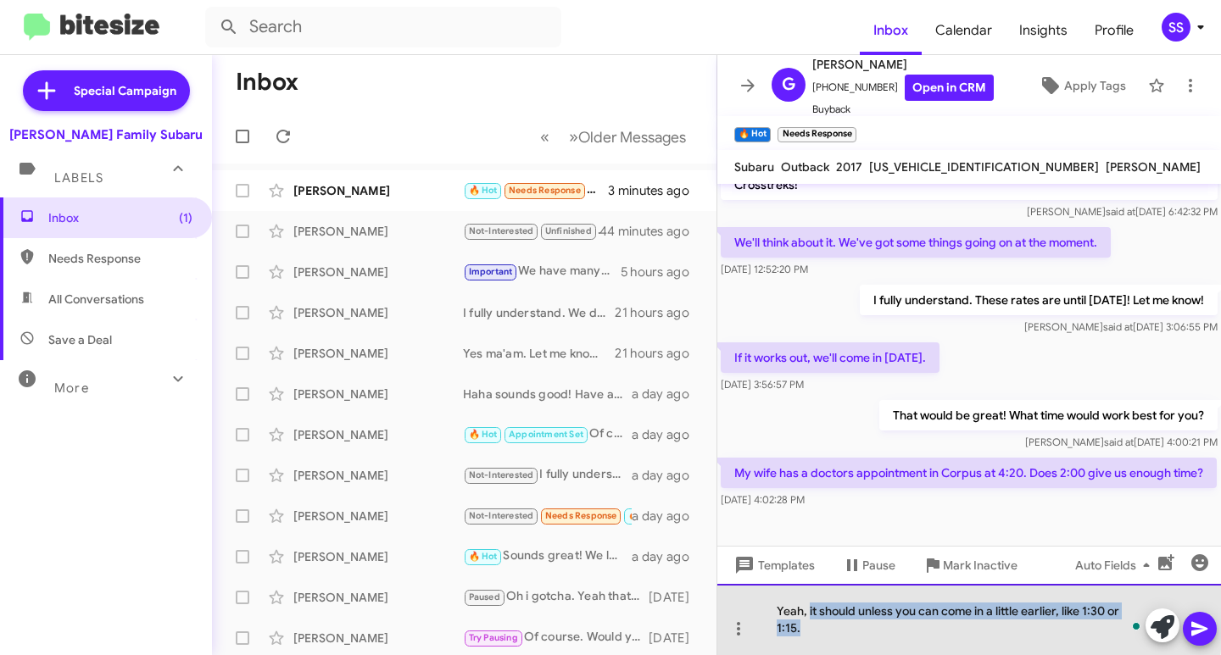  What do you see at coordinates (96, 299) in the screenshot?
I see `span: All Conversations` at bounding box center [96, 299].